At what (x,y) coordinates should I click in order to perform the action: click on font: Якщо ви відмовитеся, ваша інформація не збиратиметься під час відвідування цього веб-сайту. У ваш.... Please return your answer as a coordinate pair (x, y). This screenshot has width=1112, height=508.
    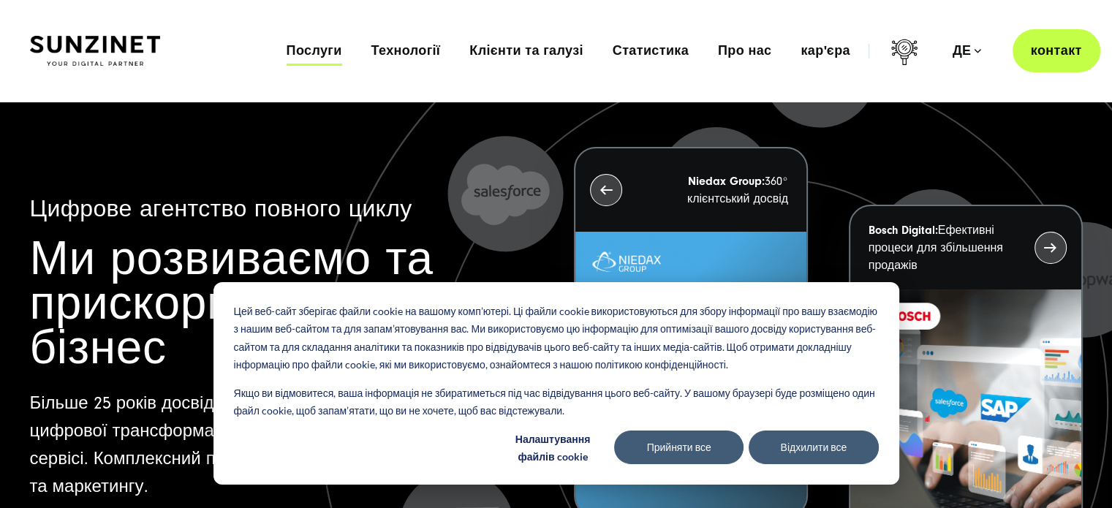
    Looking at the image, I should click on (556, 402).